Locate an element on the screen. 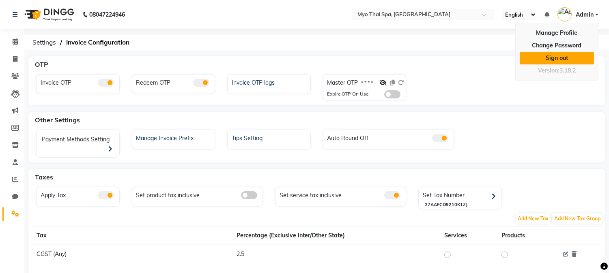 Image resolution: width=609 pixels, height=273 pixels. a: Sign out is located at coordinates (557, 58).